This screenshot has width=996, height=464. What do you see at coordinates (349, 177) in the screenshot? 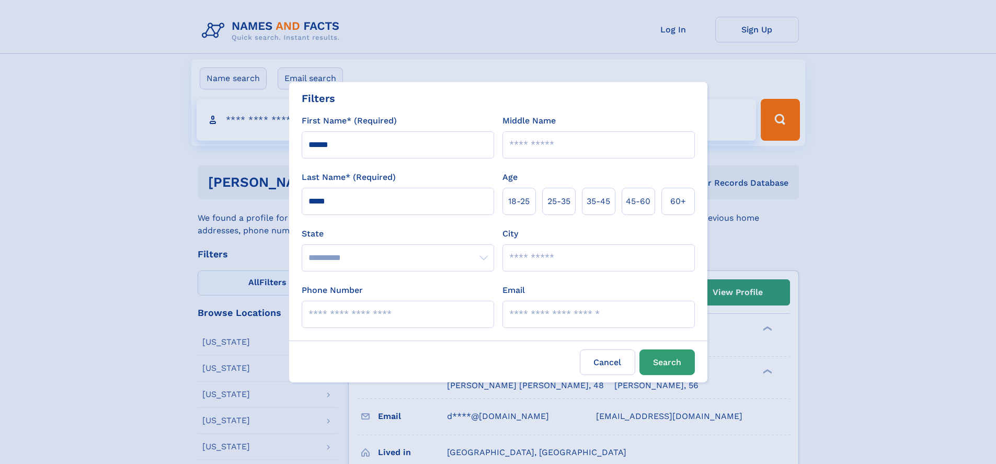
I see `label: Last Name* (Required)` at bounding box center [349, 177].